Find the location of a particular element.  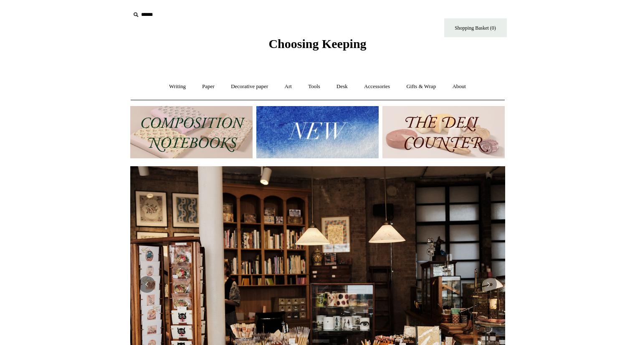

img: The Deli Counter is located at coordinates (443, 132).